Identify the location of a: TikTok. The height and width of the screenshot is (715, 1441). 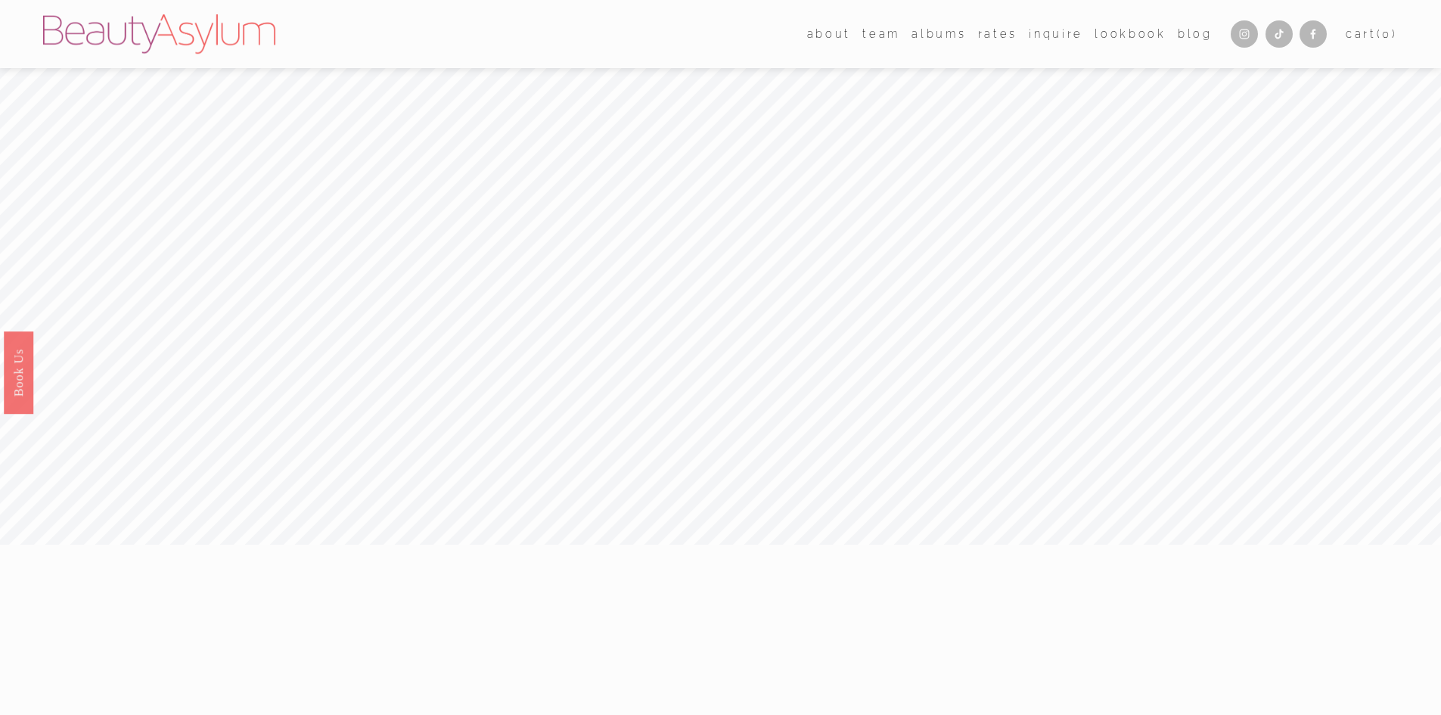
(1279, 34).